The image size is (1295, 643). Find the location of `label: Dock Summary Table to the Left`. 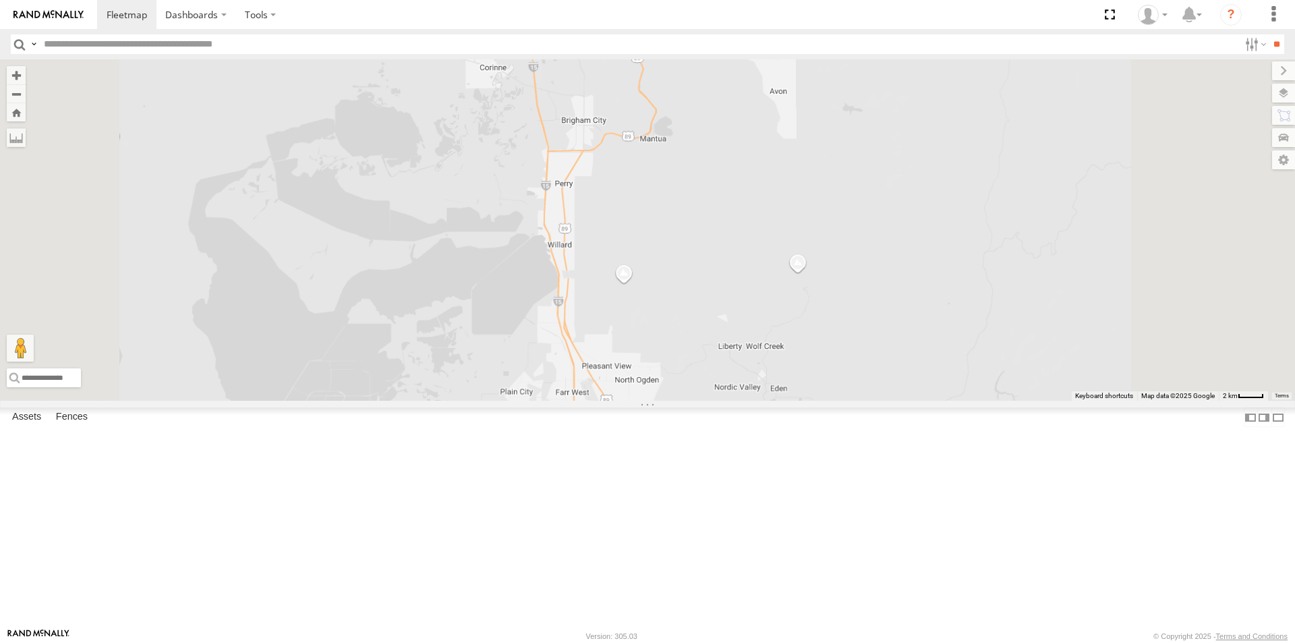

label: Dock Summary Table to the Left is located at coordinates (1251, 417).